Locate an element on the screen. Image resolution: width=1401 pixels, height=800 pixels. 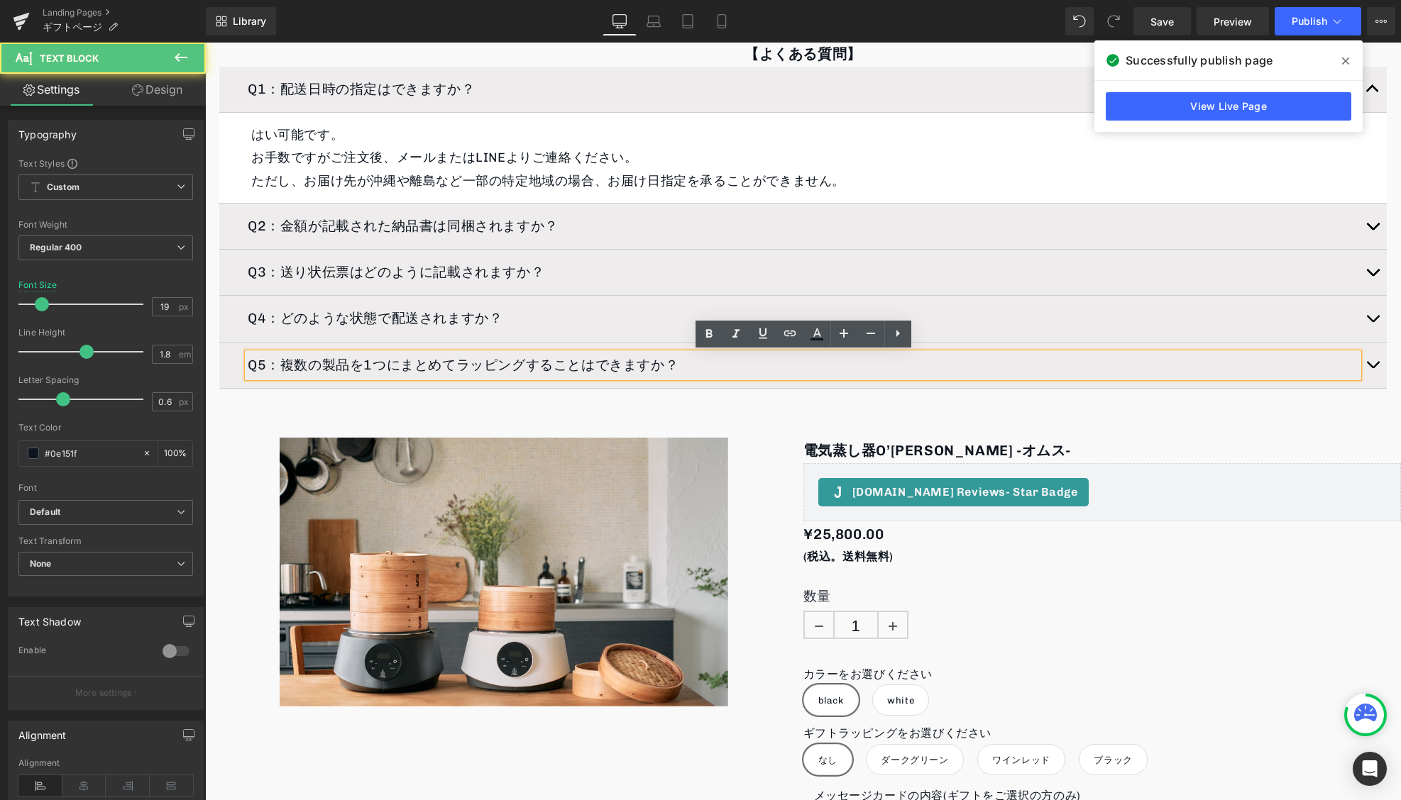
div: Font is located at coordinates (106, 488).